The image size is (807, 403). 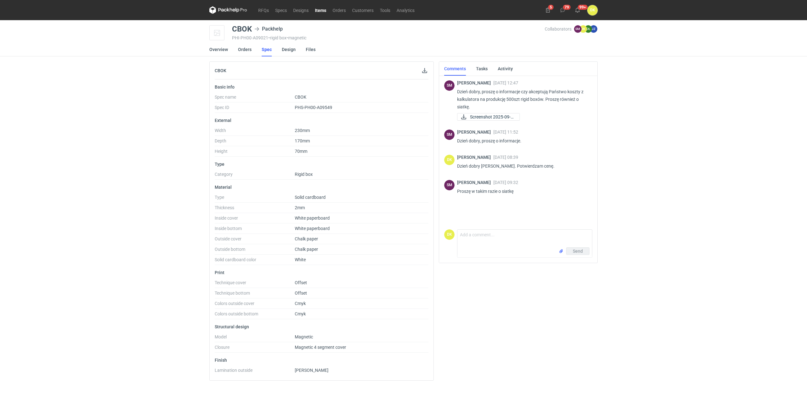 I want to click on span: Rigid box, so click(x=304, y=174).